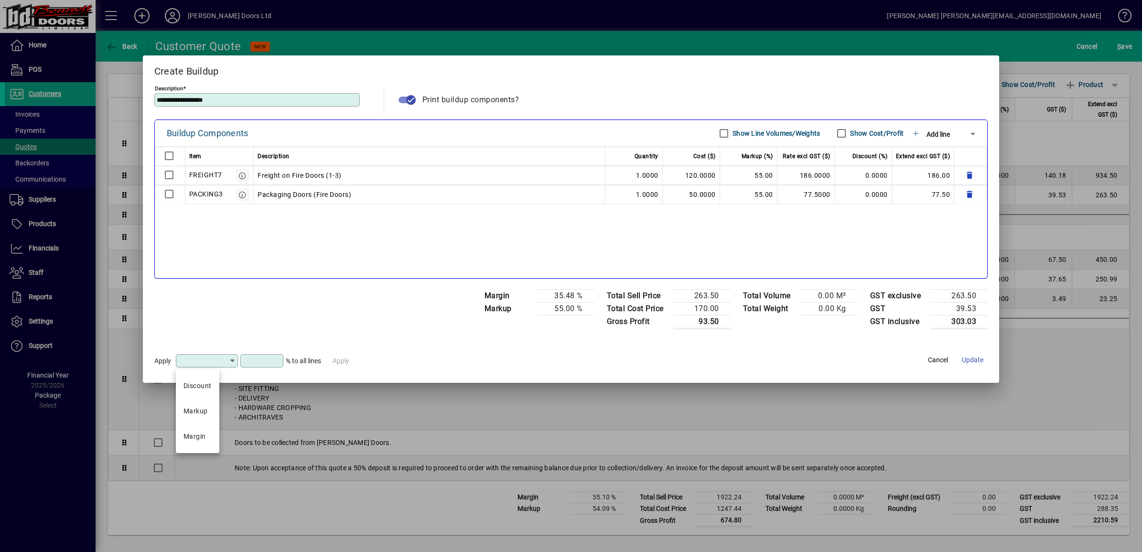  Describe the element at coordinates (429, 194) in the screenshot. I see `td: Packaging Doors (Fire Doors)` at that location.